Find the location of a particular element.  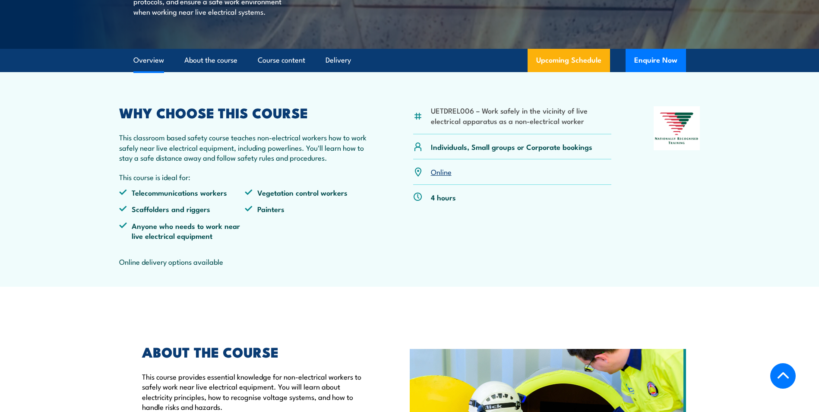

p: This classroom based safety course teaches non-electrical workers how to work safely near live el... is located at coordinates (245, 147).